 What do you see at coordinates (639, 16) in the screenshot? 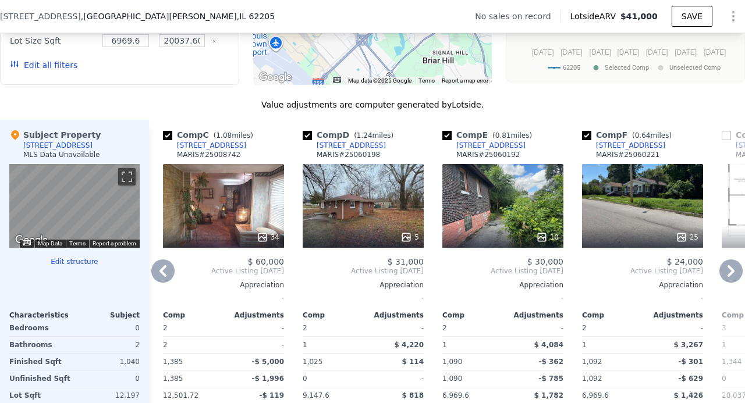
I see `span: $41,000` at bounding box center [639, 16].